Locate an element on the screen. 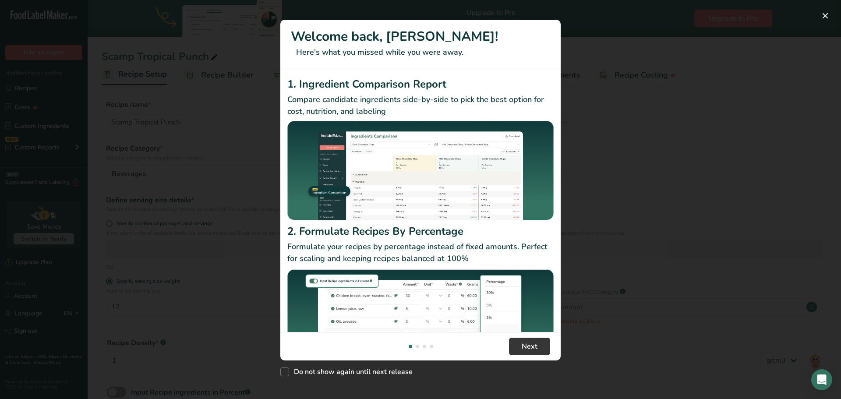  p: Compare candidate ingredients side-by-side to pick the best option for cost, nutrition, and labeling is located at coordinates (421, 106).